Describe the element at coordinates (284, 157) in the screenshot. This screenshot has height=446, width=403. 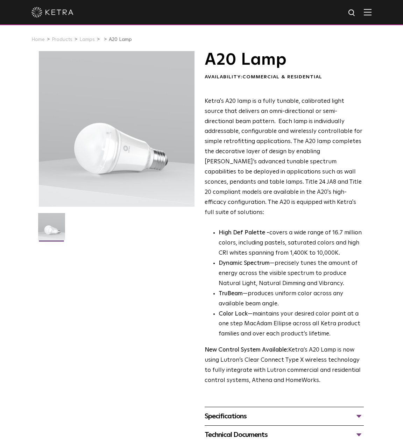
I see `span: Ketra's A20 lamp is a fully tunable, calibrated light source that delivers an omni-directional or...` at that location.